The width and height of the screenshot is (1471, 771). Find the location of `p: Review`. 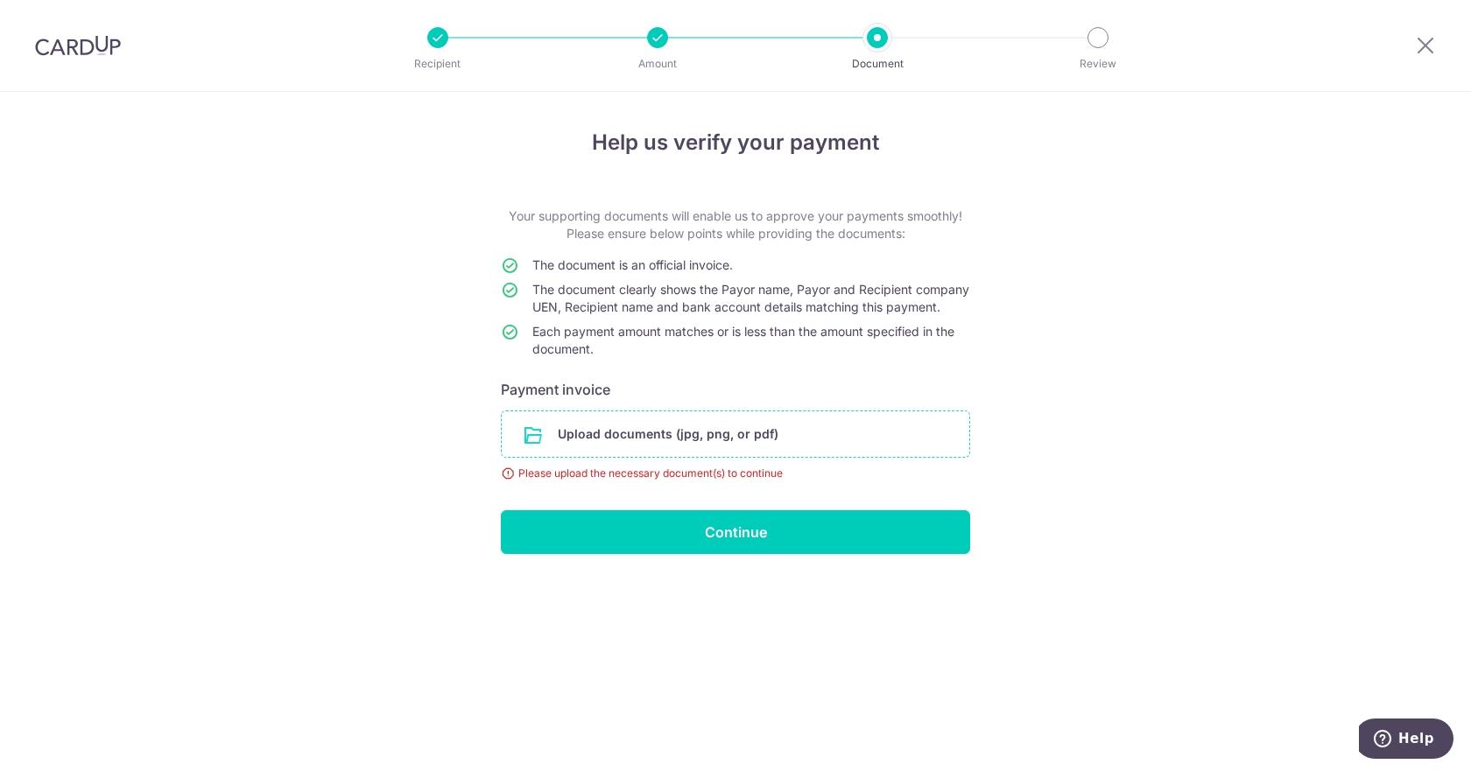

p: Review is located at coordinates (1098, 64).